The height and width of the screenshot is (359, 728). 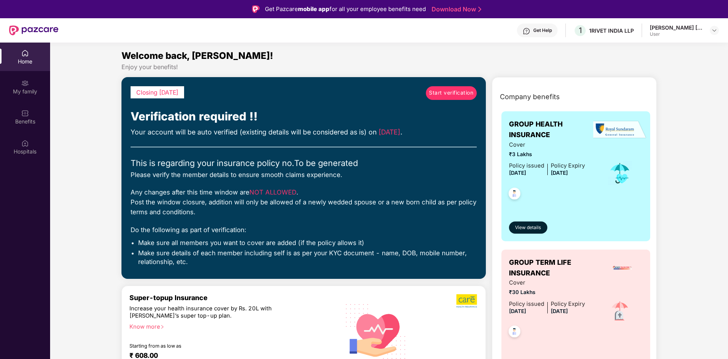 What do you see at coordinates (547, 292) in the screenshot?
I see `span: ₹30 Lakhs` at bounding box center [547, 292].